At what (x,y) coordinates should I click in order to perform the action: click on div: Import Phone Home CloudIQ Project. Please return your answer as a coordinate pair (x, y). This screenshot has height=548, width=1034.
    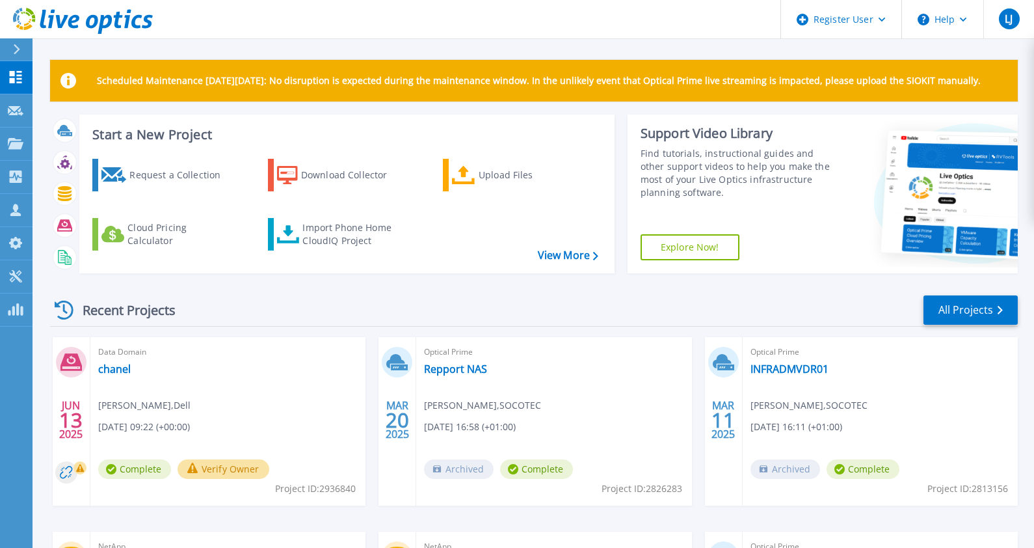
    Looking at the image, I should click on (353, 234).